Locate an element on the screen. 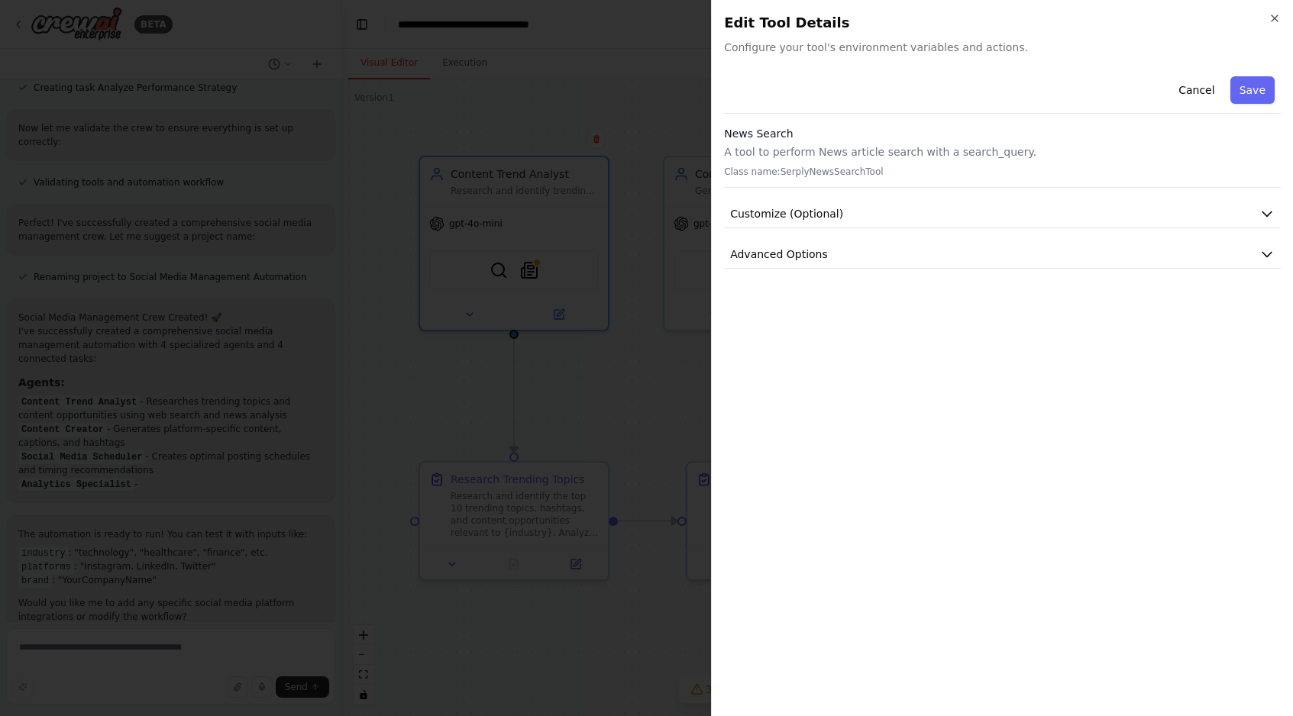 The width and height of the screenshot is (1293, 716). p: A tool to perform News article search with a search_query. is located at coordinates (1002, 152).